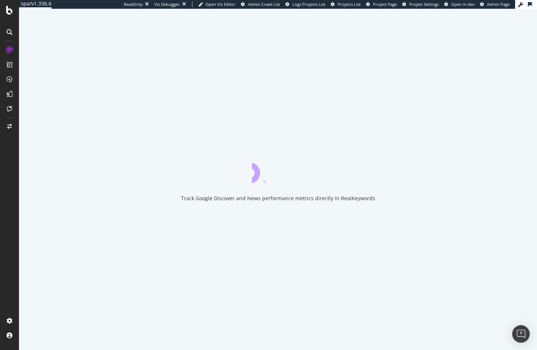  I want to click on a: Project Page, so click(382, 4).